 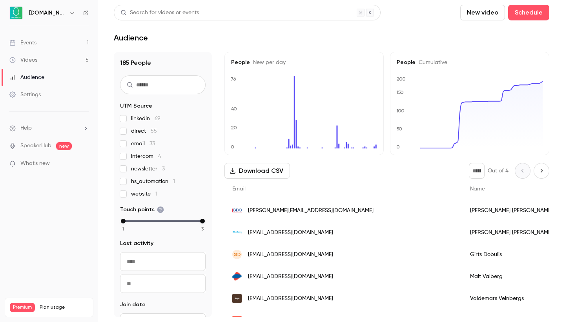 What do you see at coordinates (64, 307) in the screenshot?
I see `span: Plan usage` at bounding box center [64, 307].